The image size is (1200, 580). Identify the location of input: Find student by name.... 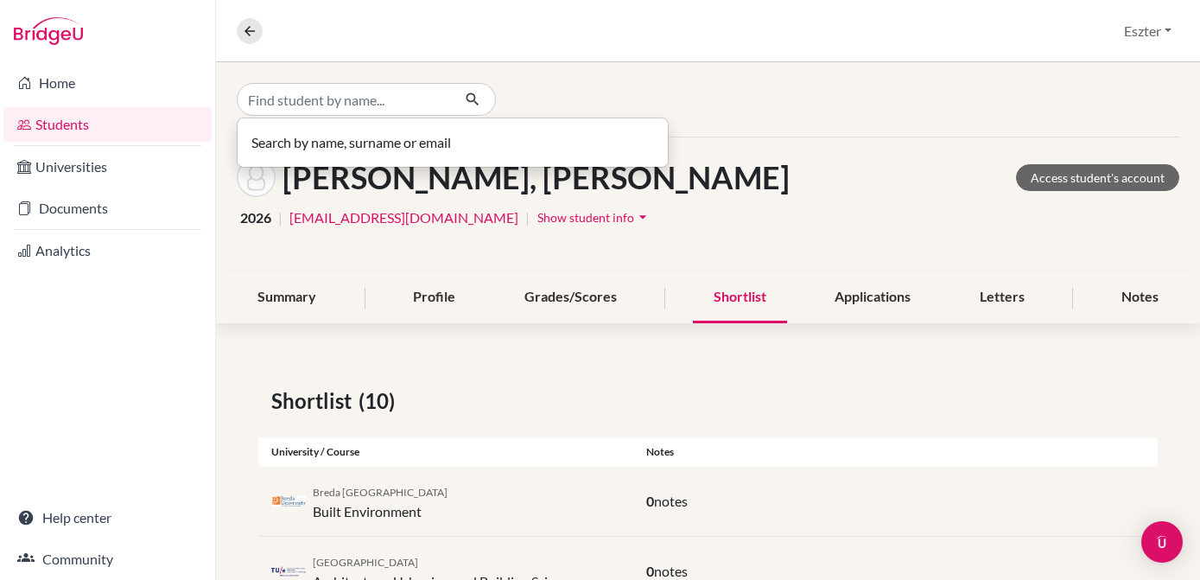
(344, 99).